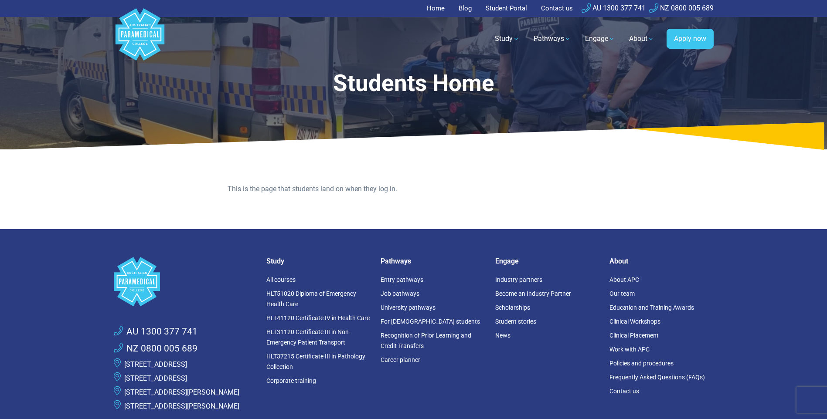  Describe the element at coordinates (414, 83) in the screenshot. I see `h1: Students Home` at that location.